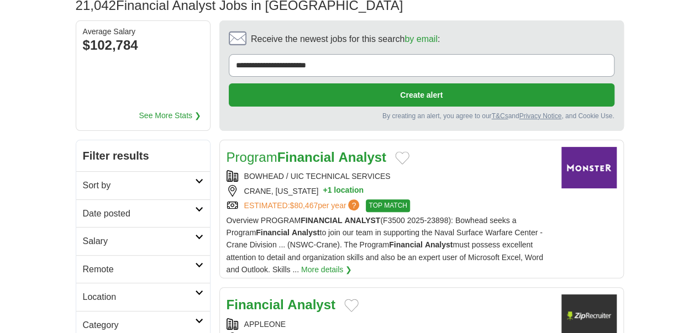  I want to click on h2: Salary, so click(139, 242).